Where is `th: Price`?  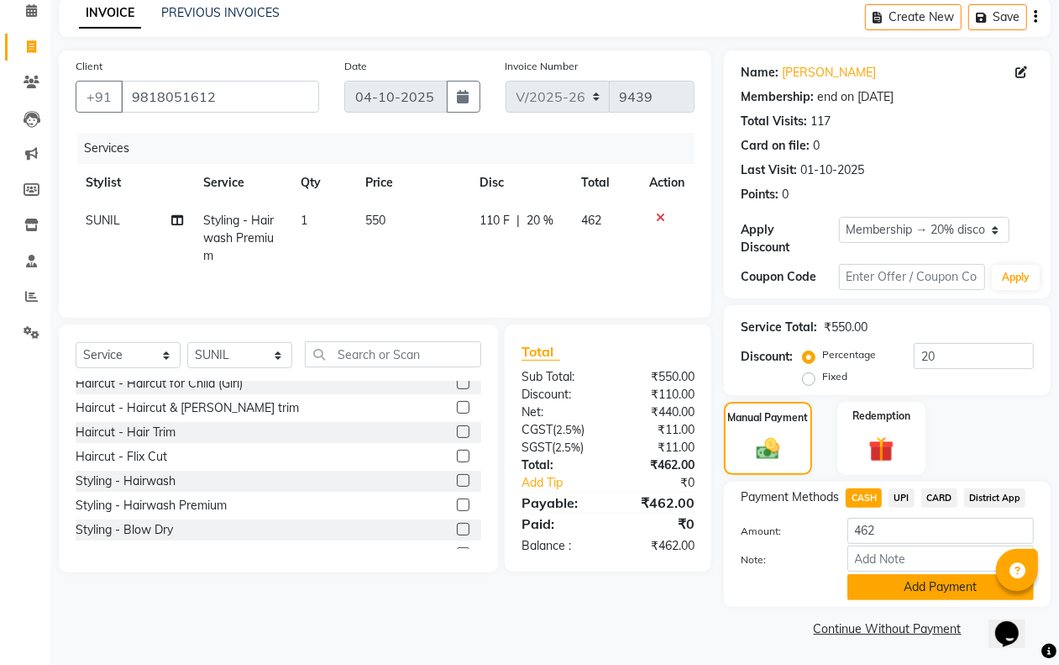
th: Price is located at coordinates (413, 182).